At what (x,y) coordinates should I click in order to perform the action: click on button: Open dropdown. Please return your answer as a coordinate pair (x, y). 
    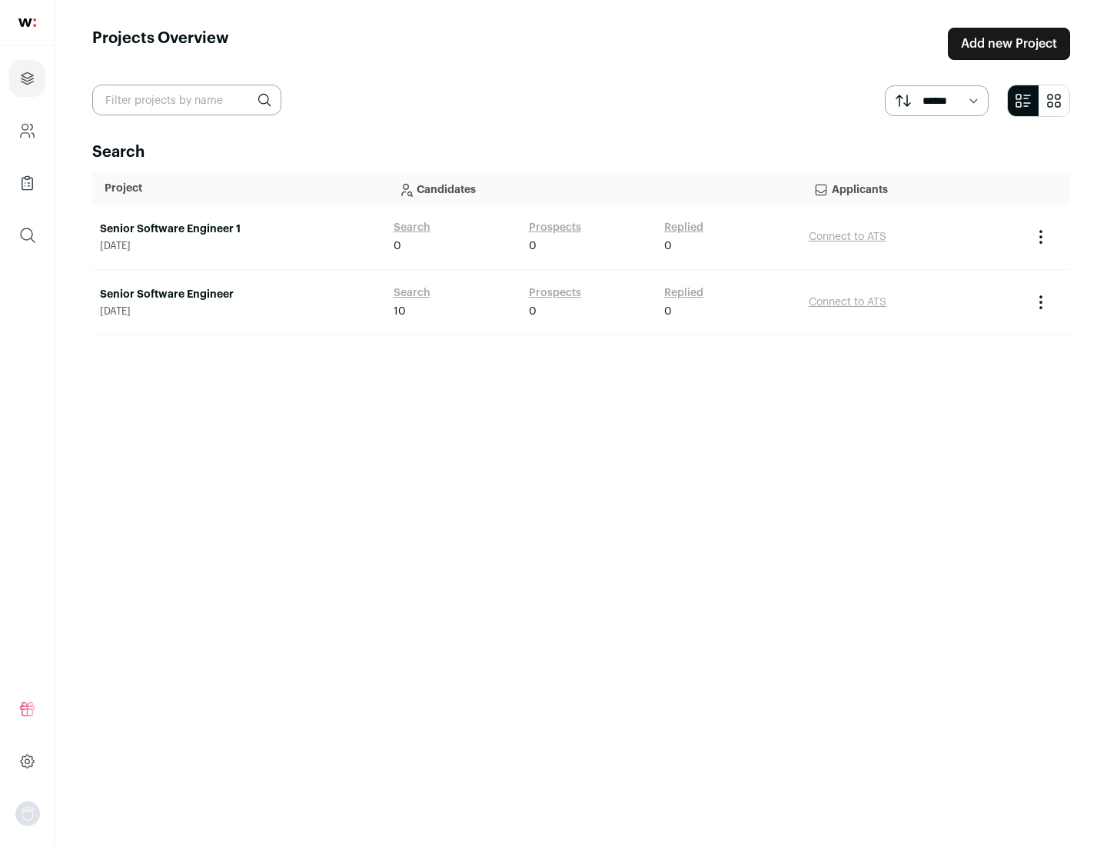
    Looking at the image, I should click on (28, 814).